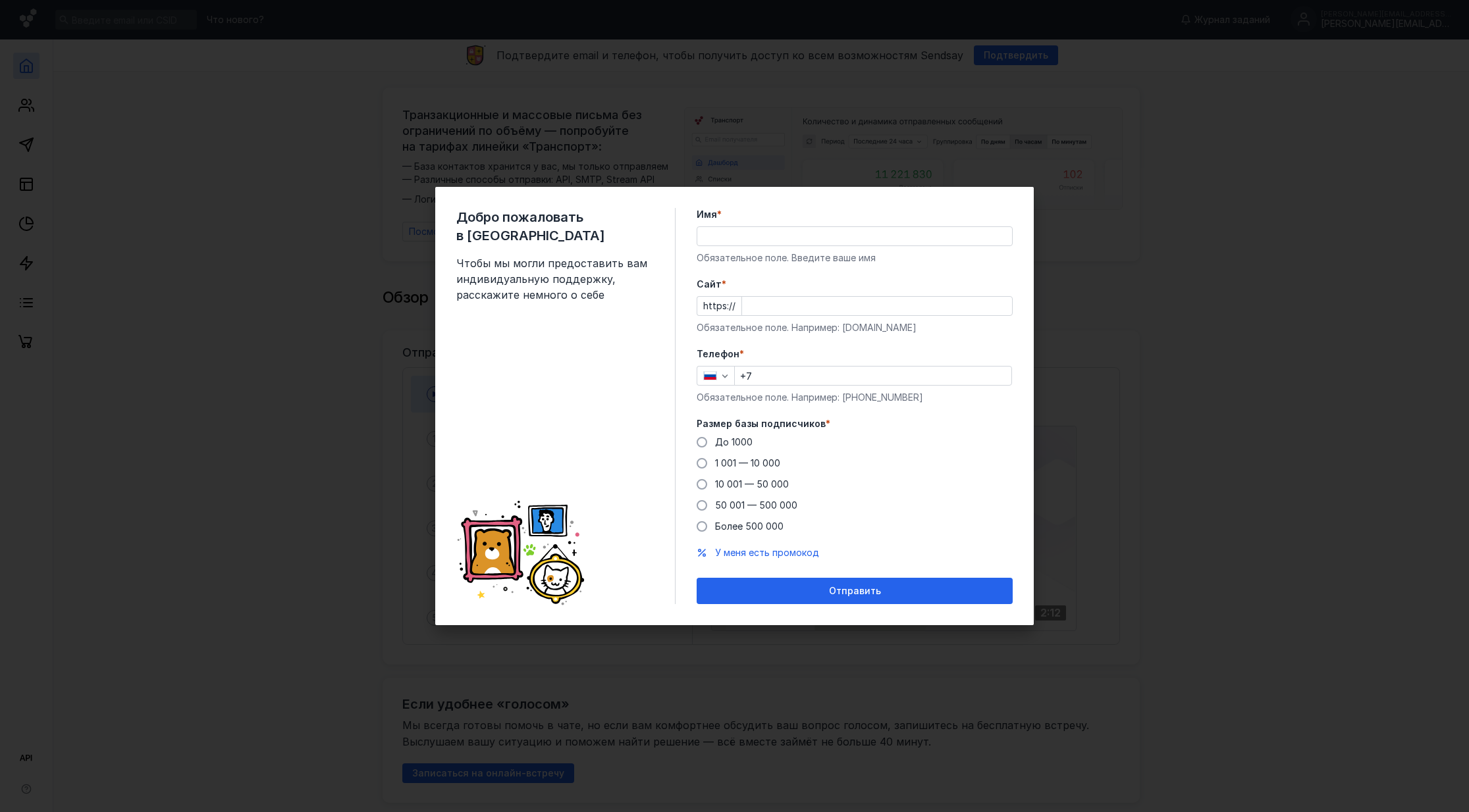 Image resolution: width=1469 pixels, height=812 pixels. I want to click on button: У меня есть промокод, so click(767, 553).